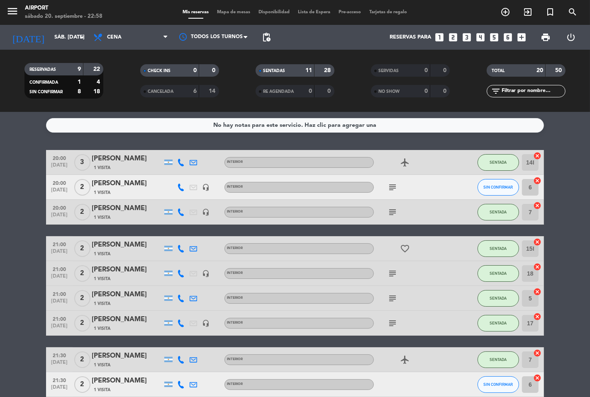 The image size is (590, 397). What do you see at coordinates (532, 91) in the screenshot?
I see `input: Filtrar por nombre...` at bounding box center [532, 91].